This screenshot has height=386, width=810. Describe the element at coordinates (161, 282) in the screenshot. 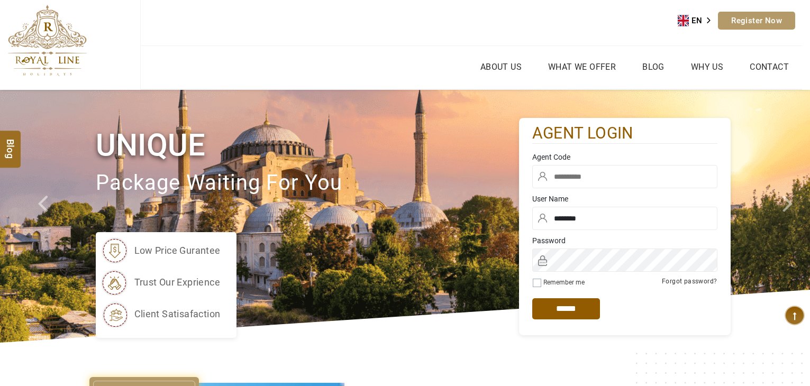

I see `li: trust our exprience` at that location.